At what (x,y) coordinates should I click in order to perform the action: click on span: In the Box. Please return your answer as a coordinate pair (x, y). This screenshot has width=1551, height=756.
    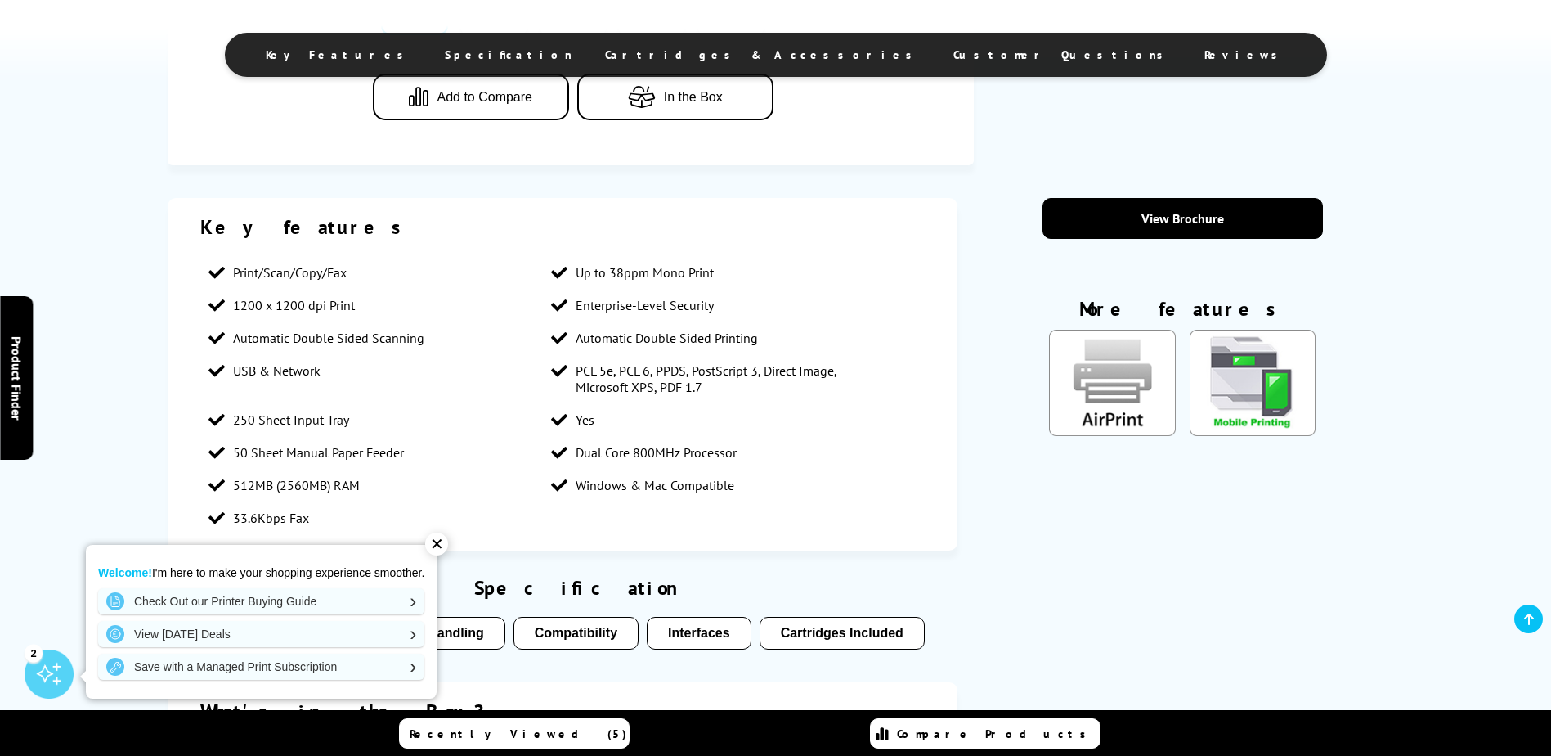
    Looking at the image, I should click on (693, 97).